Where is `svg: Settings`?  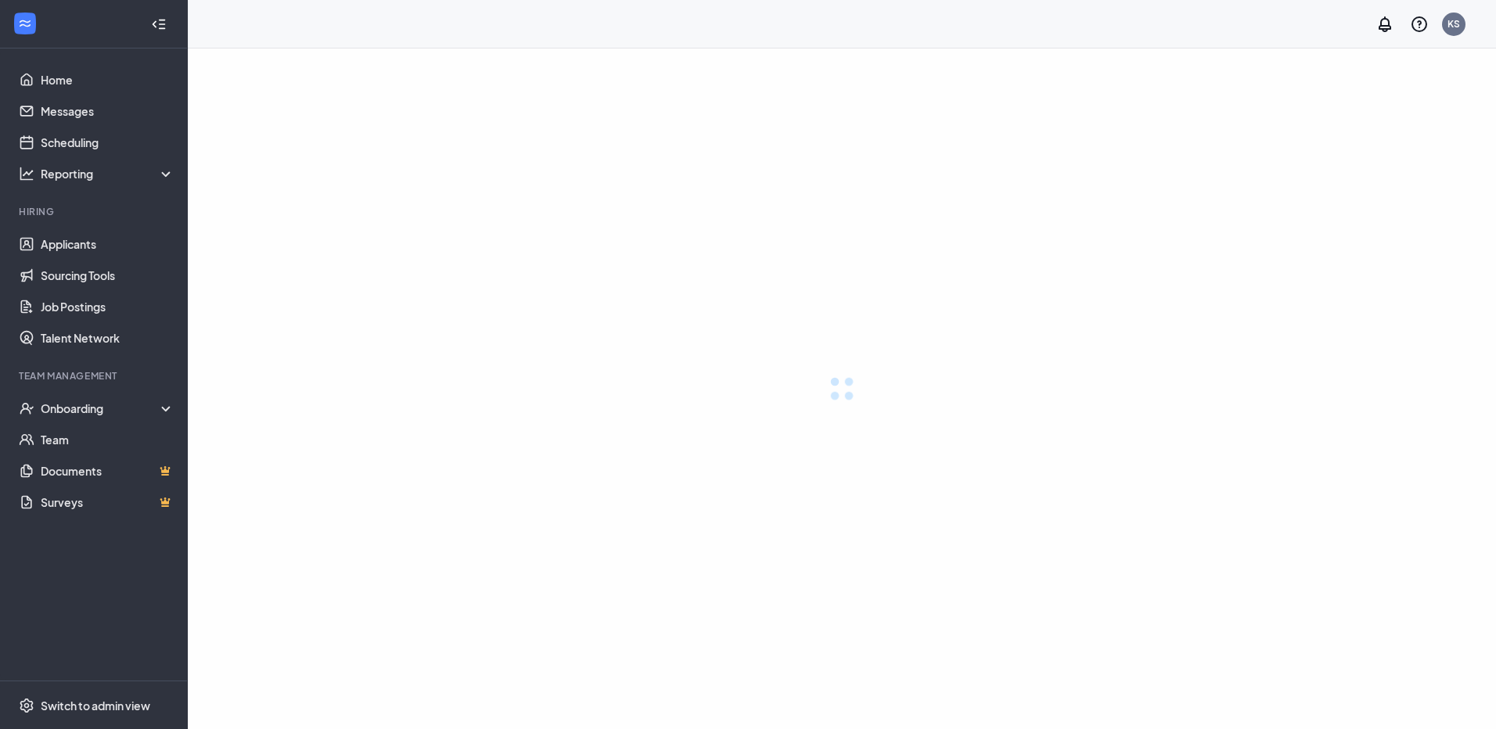 svg: Settings is located at coordinates (27, 706).